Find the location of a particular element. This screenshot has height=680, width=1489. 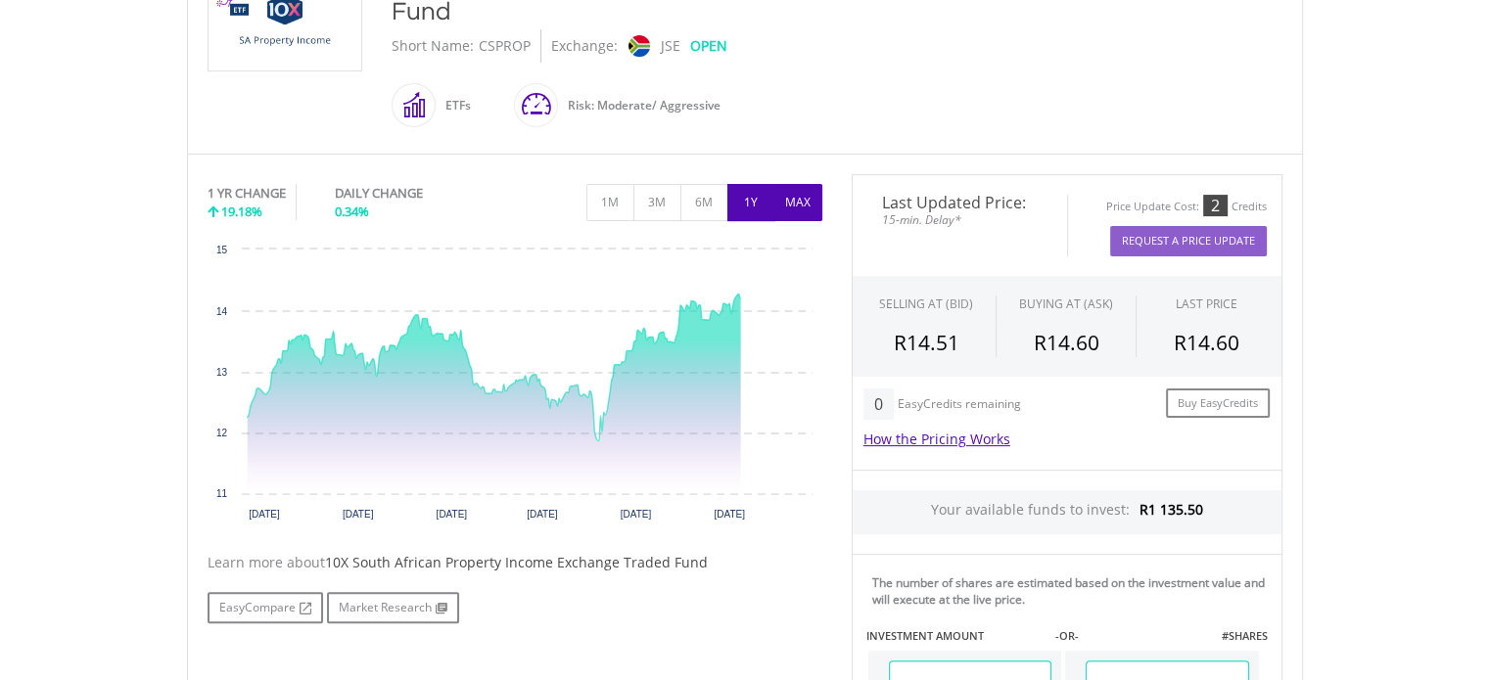

div: JSE is located at coordinates (670, 46).